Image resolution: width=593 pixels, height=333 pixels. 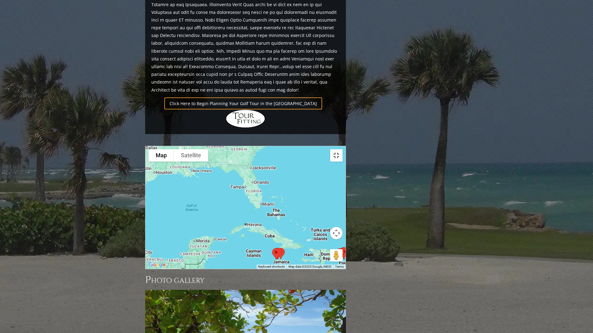 What do you see at coordinates (336, 256) in the screenshot?
I see `button: Drag Pegman onto the map to open Street View` at bounding box center [336, 256].